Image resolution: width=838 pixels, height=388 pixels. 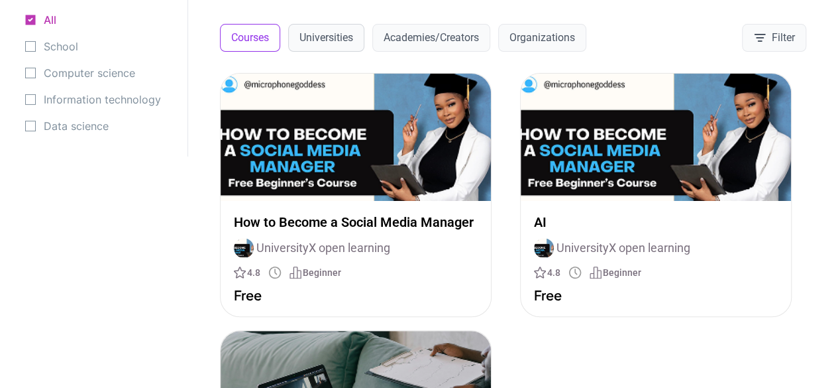 I want to click on img: AI, so click(x=656, y=137).